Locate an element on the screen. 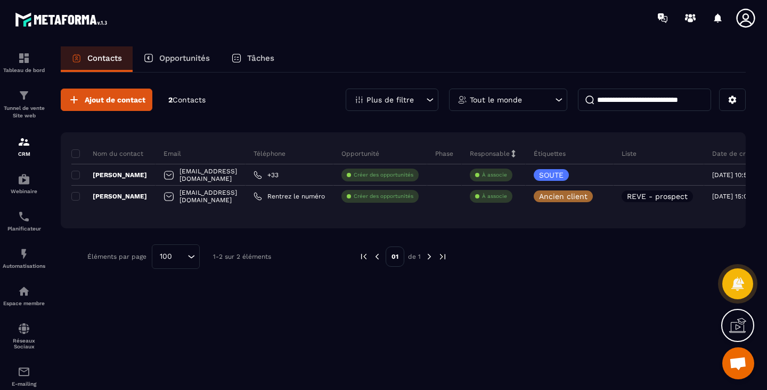 This screenshot has width=767, height=390. p: Réseaux Sociaux is located at coordinates (24, 343).